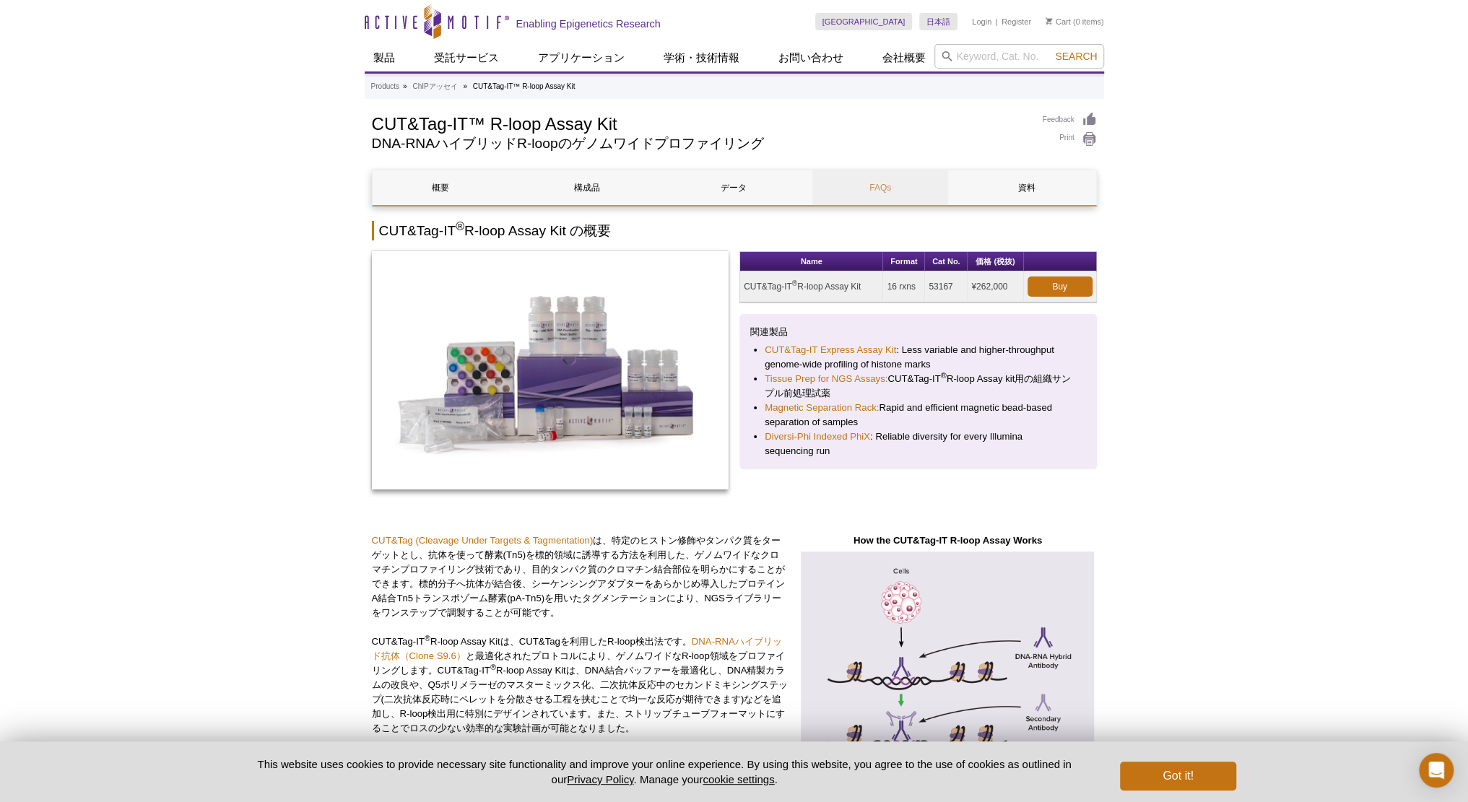  Describe the element at coordinates (1060, 287) in the screenshot. I see `a: Buy` at that location.